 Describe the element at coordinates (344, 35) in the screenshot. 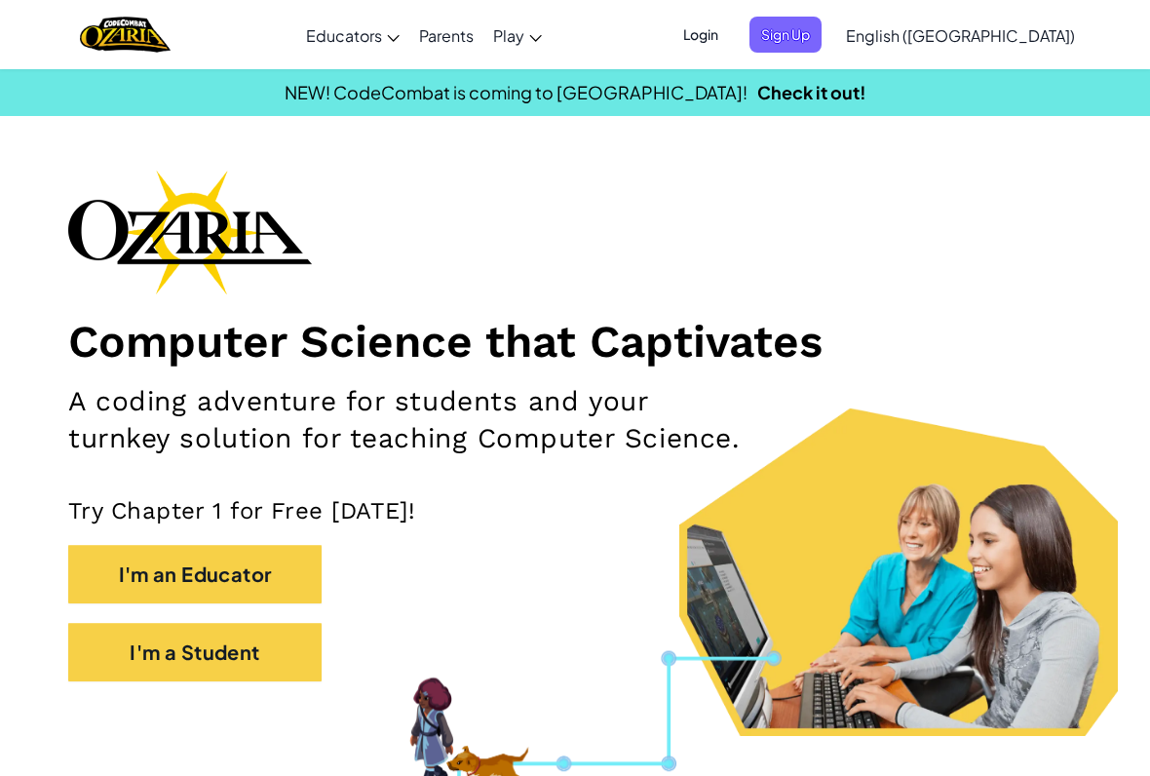

I see `span: Educators` at that location.